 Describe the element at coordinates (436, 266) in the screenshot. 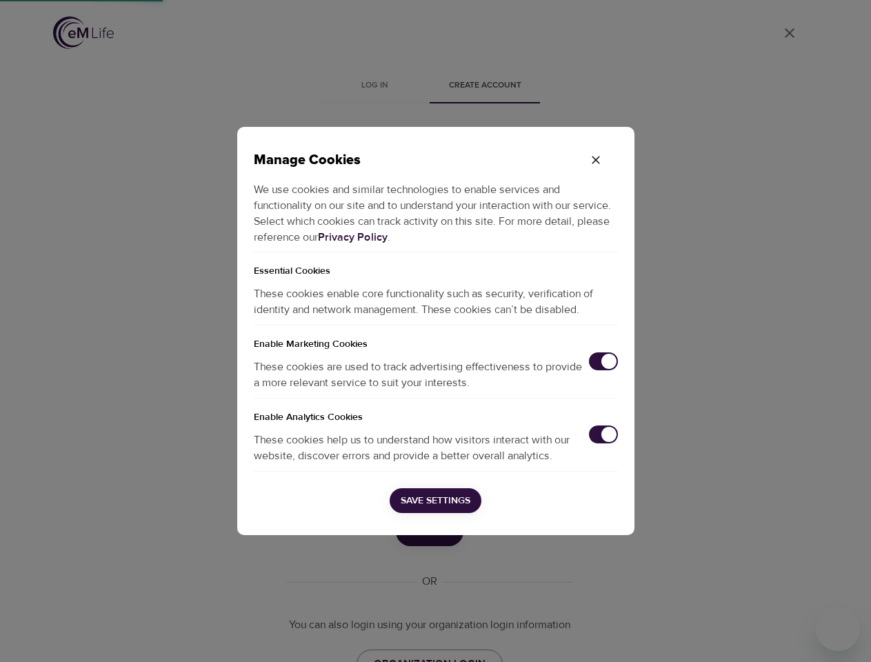

I see `p: Essential Cookies` at that location.